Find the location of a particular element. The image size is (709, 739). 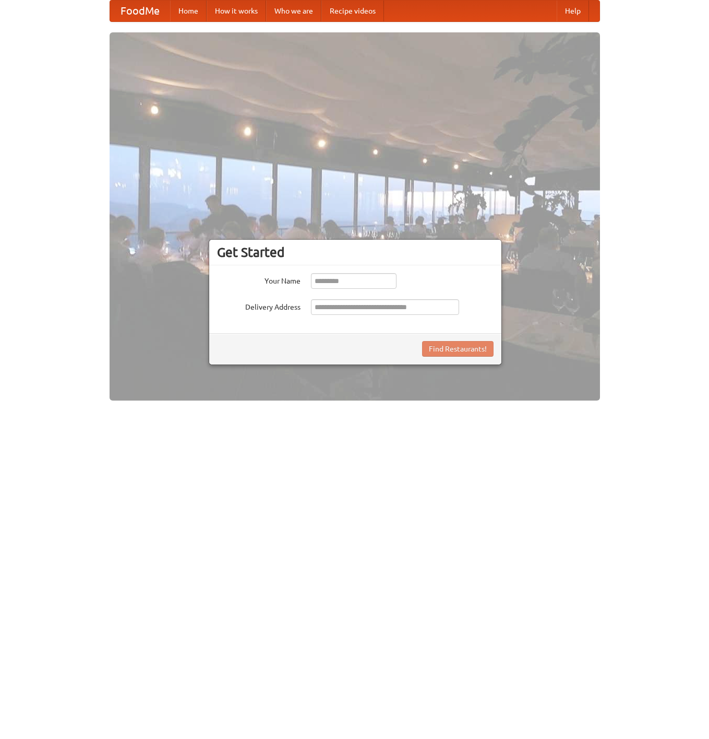

a: FoodMe is located at coordinates (140, 11).